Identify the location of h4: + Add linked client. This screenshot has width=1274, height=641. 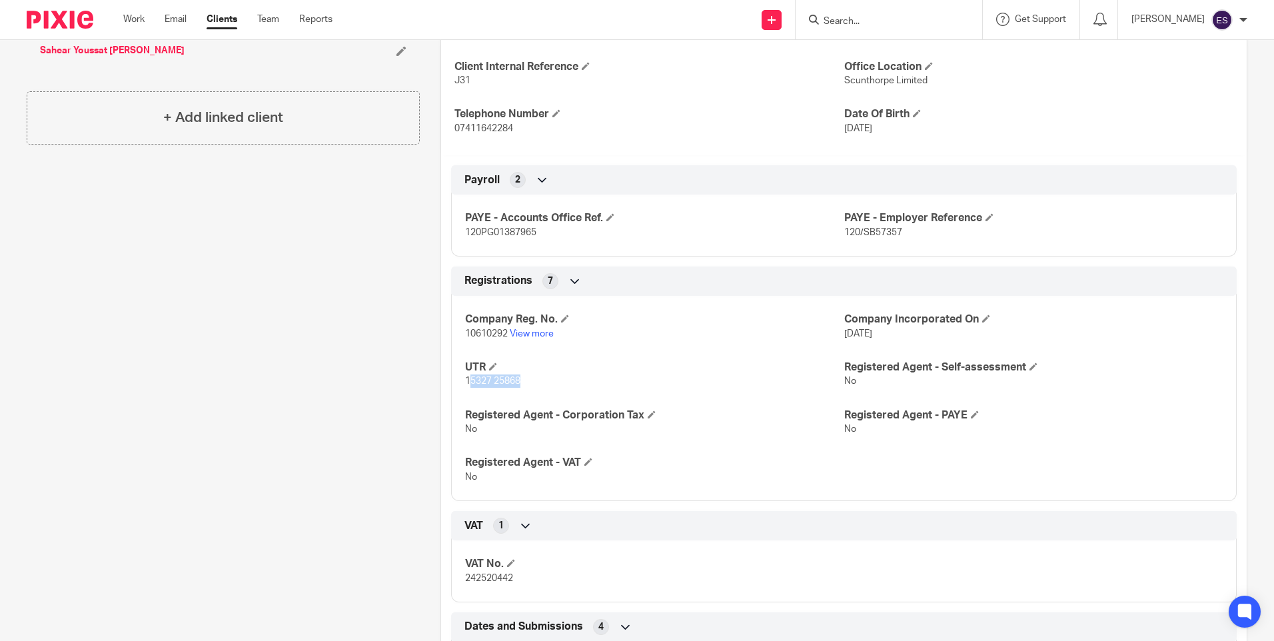
(223, 117).